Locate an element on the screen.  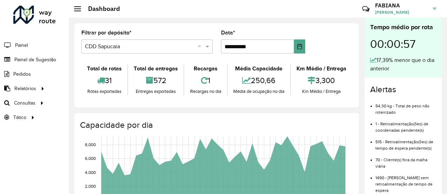
li: 70 - Cliente(s) fora da malha viária is located at coordinates (406, 160).